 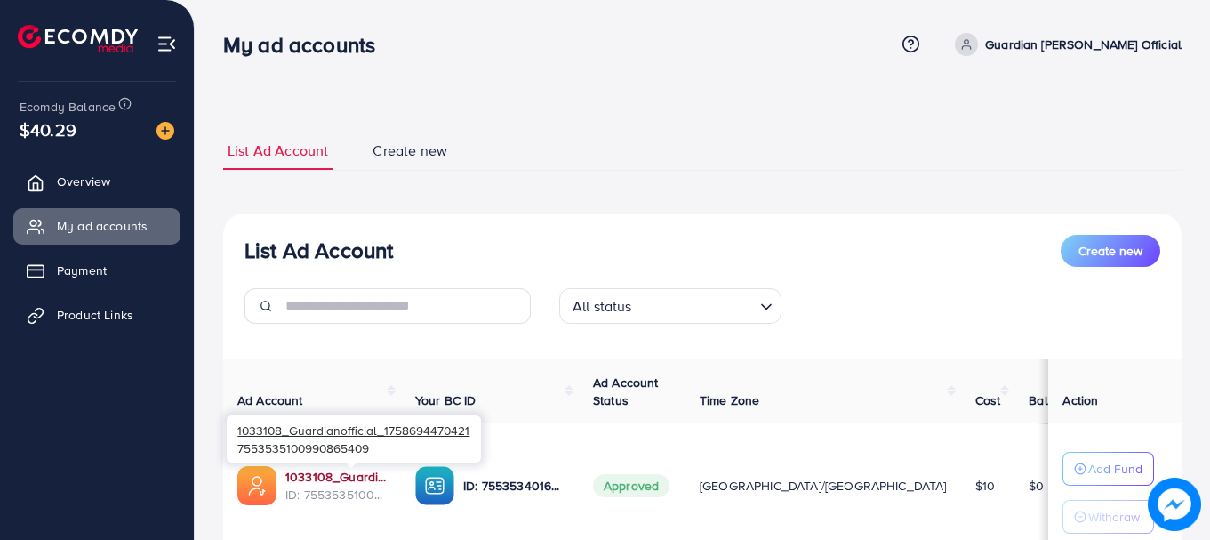 What do you see at coordinates (602, 306) in the screenshot?
I see `span: All status` at bounding box center [602, 306].